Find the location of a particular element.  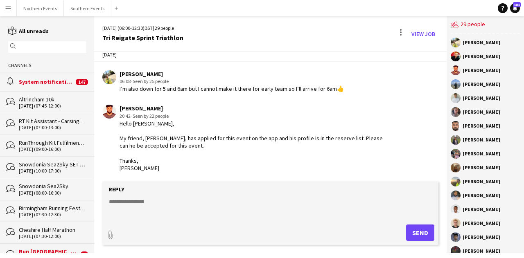

a: 181 is located at coordinates (515, 8).